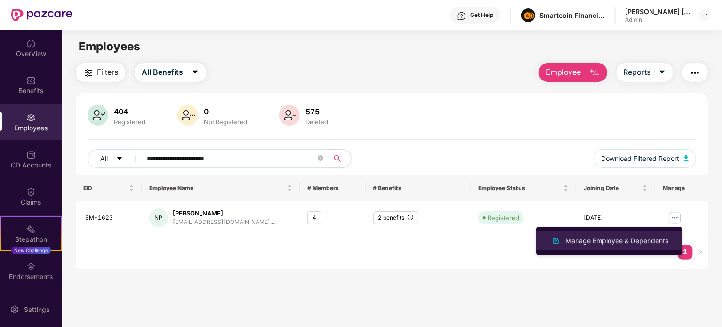 This screenshot has width=722, height=327. Describe the element at coordinates (225, 112) in the screenshot. I see `div: 0` at that location.